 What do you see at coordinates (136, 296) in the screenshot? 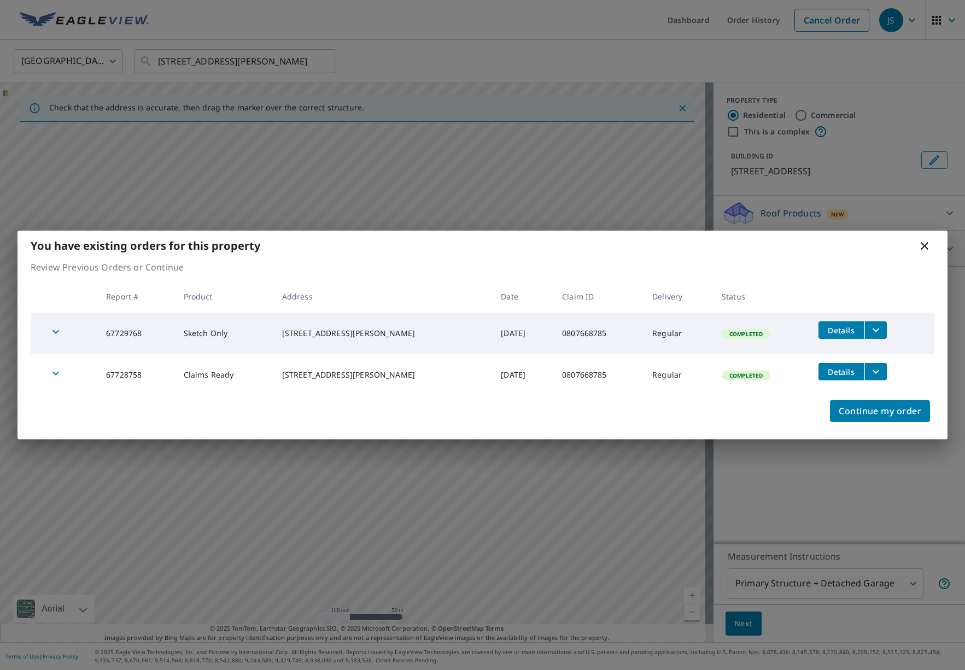
I see `th: Report #` at bounding box center [136, 296].